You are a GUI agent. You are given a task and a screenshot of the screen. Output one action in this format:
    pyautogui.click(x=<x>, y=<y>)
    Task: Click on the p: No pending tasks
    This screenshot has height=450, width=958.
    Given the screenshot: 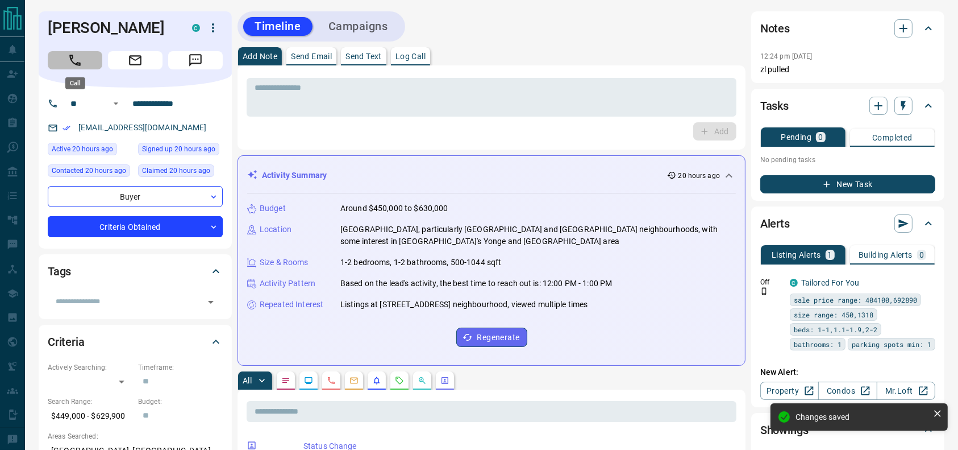 What is the action you would take?
    pyautogui.click(x=848, y=160)
    